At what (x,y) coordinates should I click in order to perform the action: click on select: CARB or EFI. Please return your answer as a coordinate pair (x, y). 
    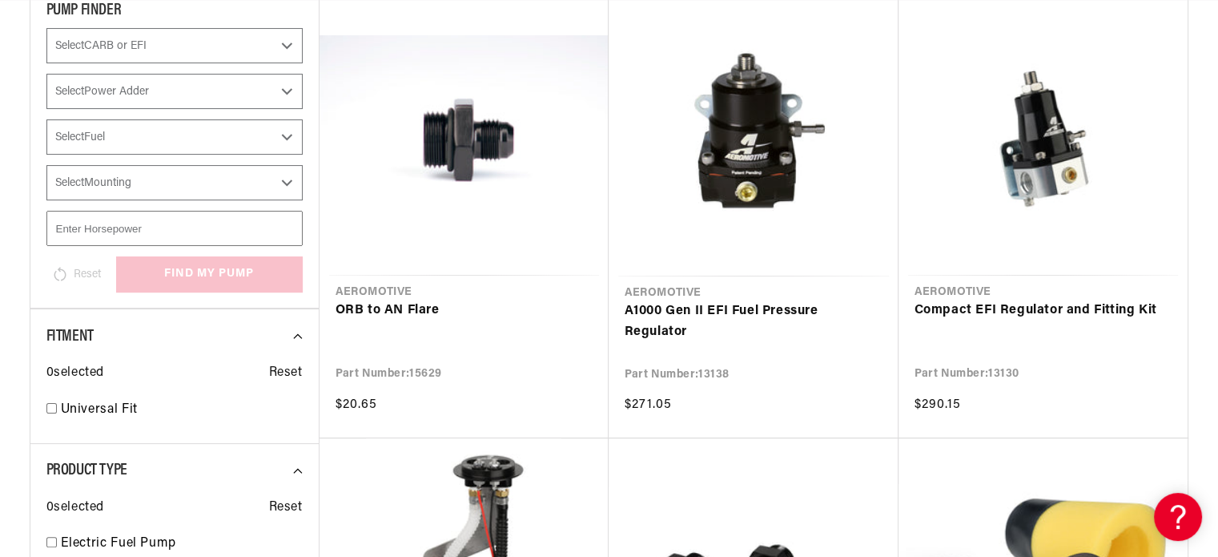
    Looking at the image, I should click on (175, 46).